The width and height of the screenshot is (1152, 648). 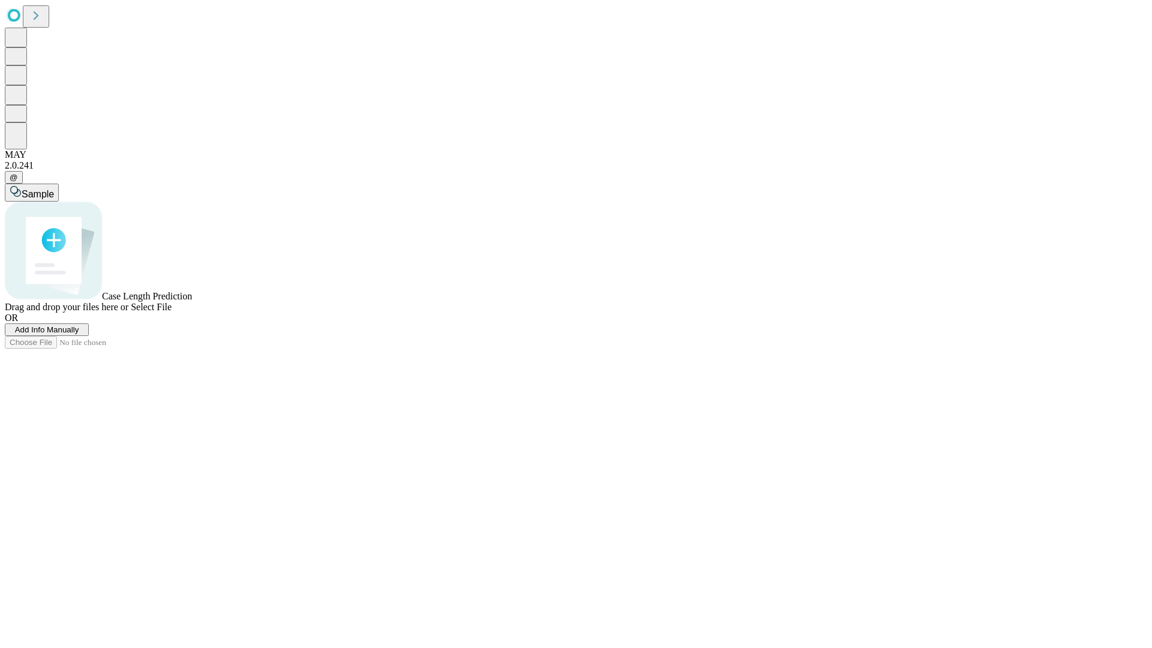 What do you see at coordinates (38, 194) in the screenshot?
I see `span: Sample` at bounding box center [38, 194].